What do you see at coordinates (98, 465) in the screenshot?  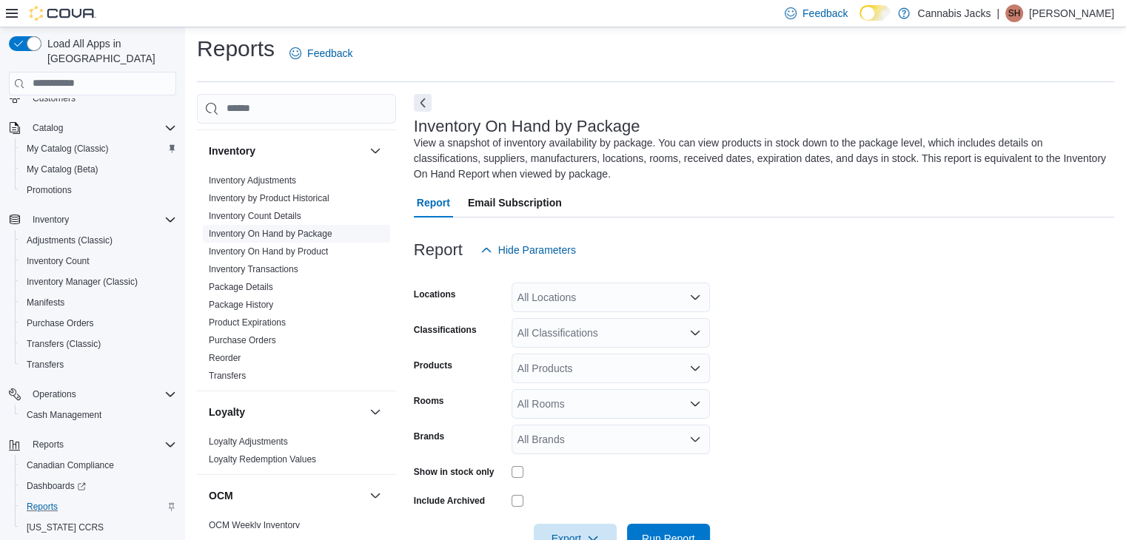 I see `button: Canadian Compliance` at bounding box center [98, 465].